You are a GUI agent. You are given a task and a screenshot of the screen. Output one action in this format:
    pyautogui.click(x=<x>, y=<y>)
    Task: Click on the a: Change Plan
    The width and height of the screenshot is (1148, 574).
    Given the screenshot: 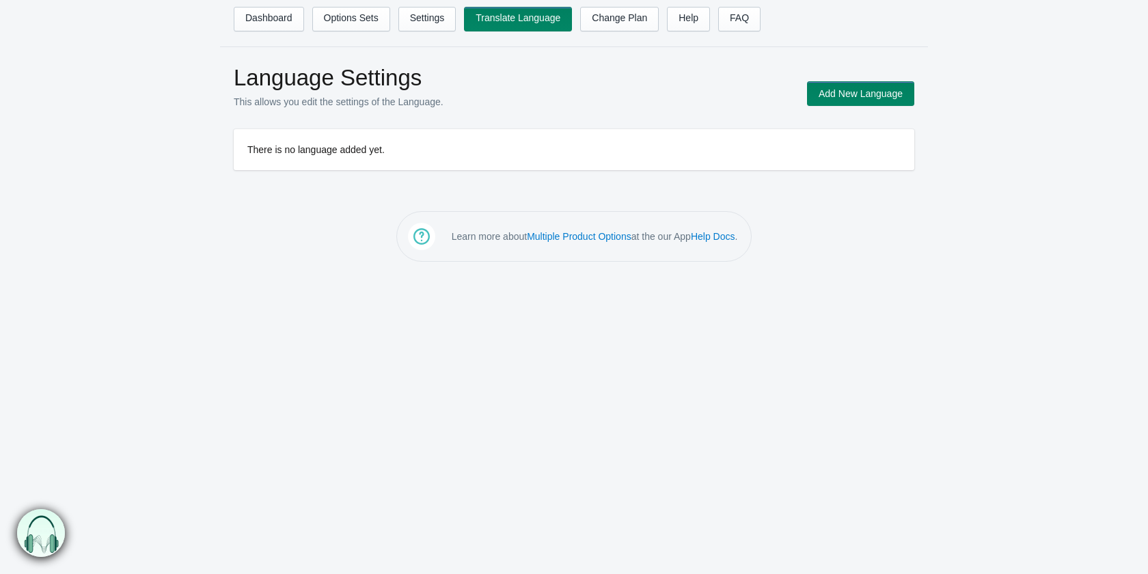 What is the action you would take?
    pyautogui.click(x=619, y=19)
    